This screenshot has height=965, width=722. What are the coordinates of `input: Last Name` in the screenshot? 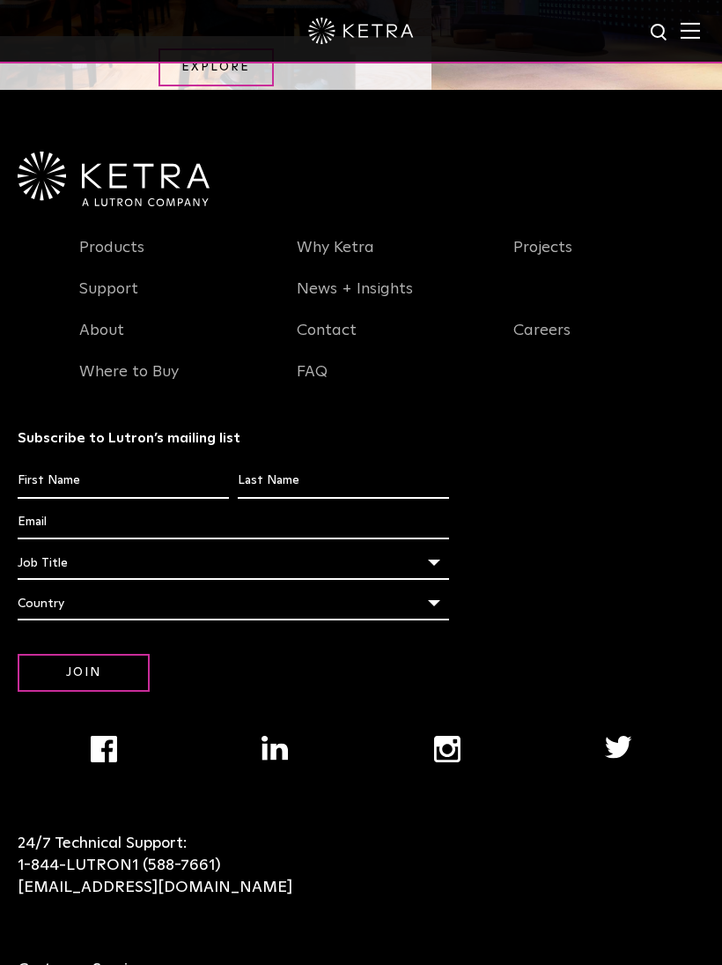 It's located at (344, 481).